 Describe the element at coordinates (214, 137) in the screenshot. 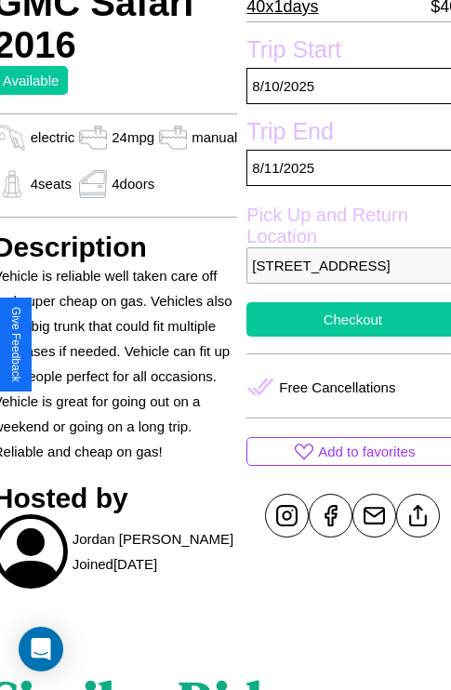

I see `p: manual` at that location.